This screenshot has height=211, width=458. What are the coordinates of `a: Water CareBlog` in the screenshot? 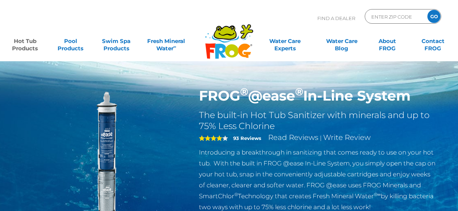 It's located at (342, 41).